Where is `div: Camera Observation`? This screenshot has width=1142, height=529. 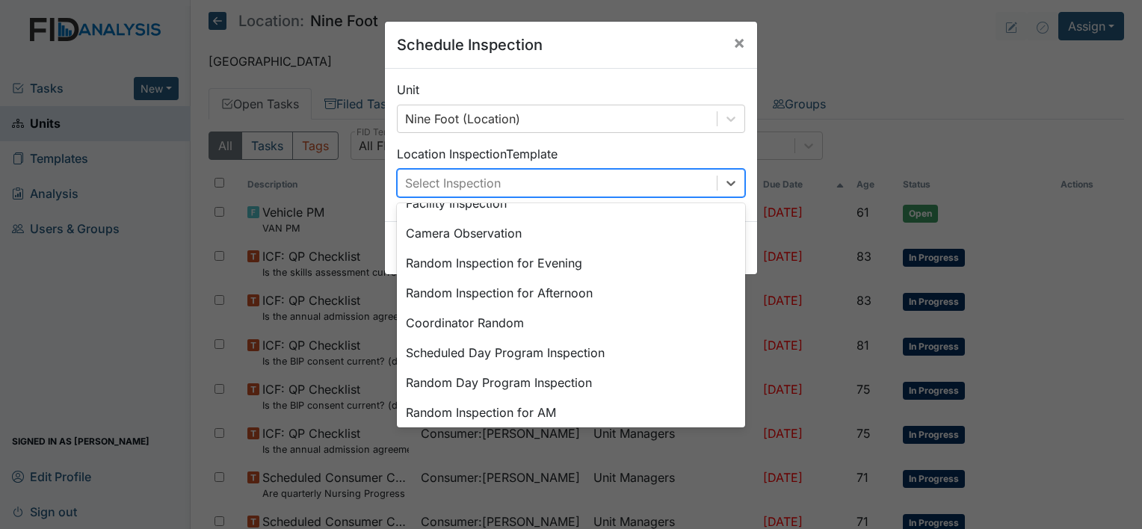
div: Camera Observation is located at coordinates (571, 233).